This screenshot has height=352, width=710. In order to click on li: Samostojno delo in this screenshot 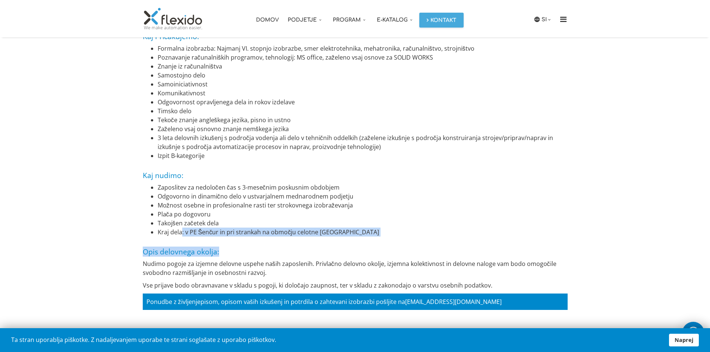, I will do `click(363, 75)`.